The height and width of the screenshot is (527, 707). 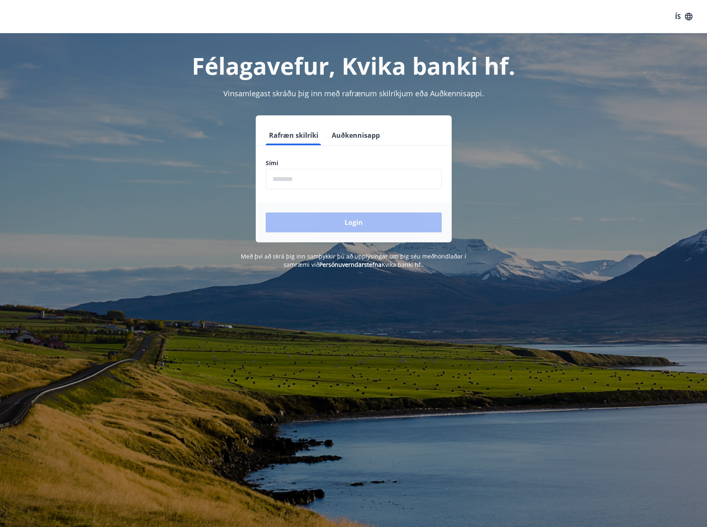 I want to click on span: Með því að skrá þig inn samþykkir þú að upplýsingar um þig séu meðhöndlaðar í samræmi við Kvika b..., so click(x=353, y=260).